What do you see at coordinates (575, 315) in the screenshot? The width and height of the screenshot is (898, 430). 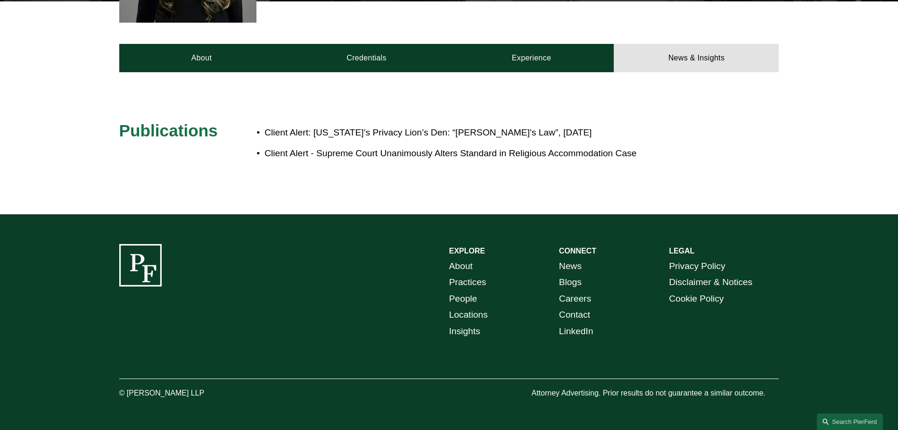 I see `a: Contact` at bounding box center [575, 315].